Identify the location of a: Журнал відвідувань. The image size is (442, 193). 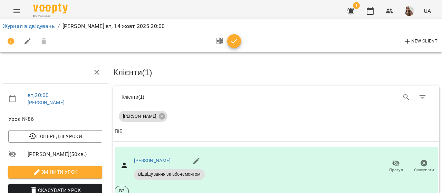
(29, 26).